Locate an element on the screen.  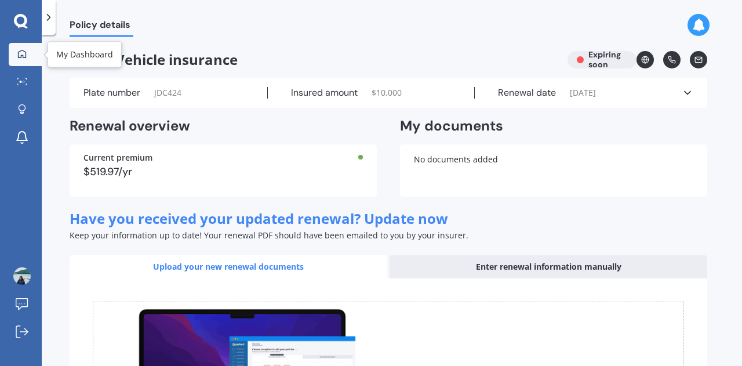
span: Have you received your updated renewal? Update now is located at coordinates (259, 218).